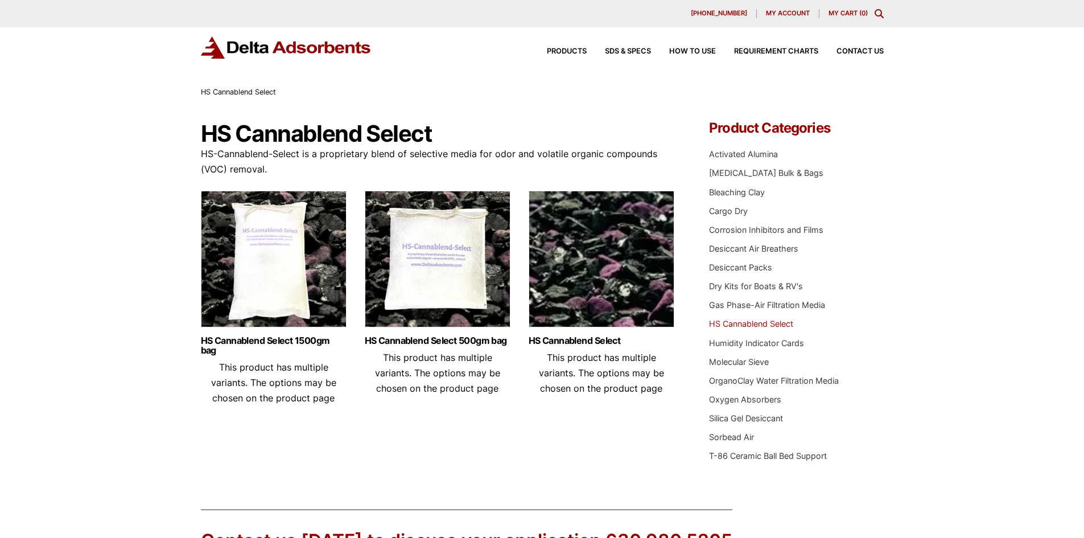  What do you see at coordinates (238, 92) in the screenshot?
I see `span: HS Cannablend Select` at bounding box center [238, 92].